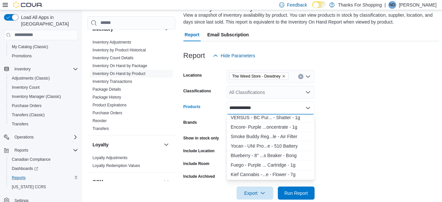 Image resolution: width=442 pixels, height=202 pixels. I want to click on button: Encore- Purple Fire Wax - Concentrate - 1g, so click(270, 127).